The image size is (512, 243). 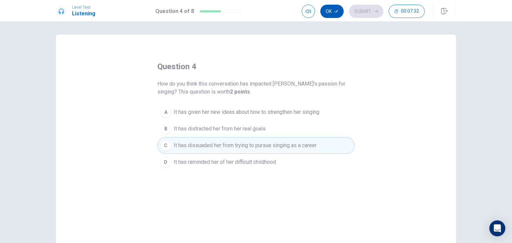 I want to click on button: DIt has reminded her of her difficult childhood, so click(x=256, y=162).